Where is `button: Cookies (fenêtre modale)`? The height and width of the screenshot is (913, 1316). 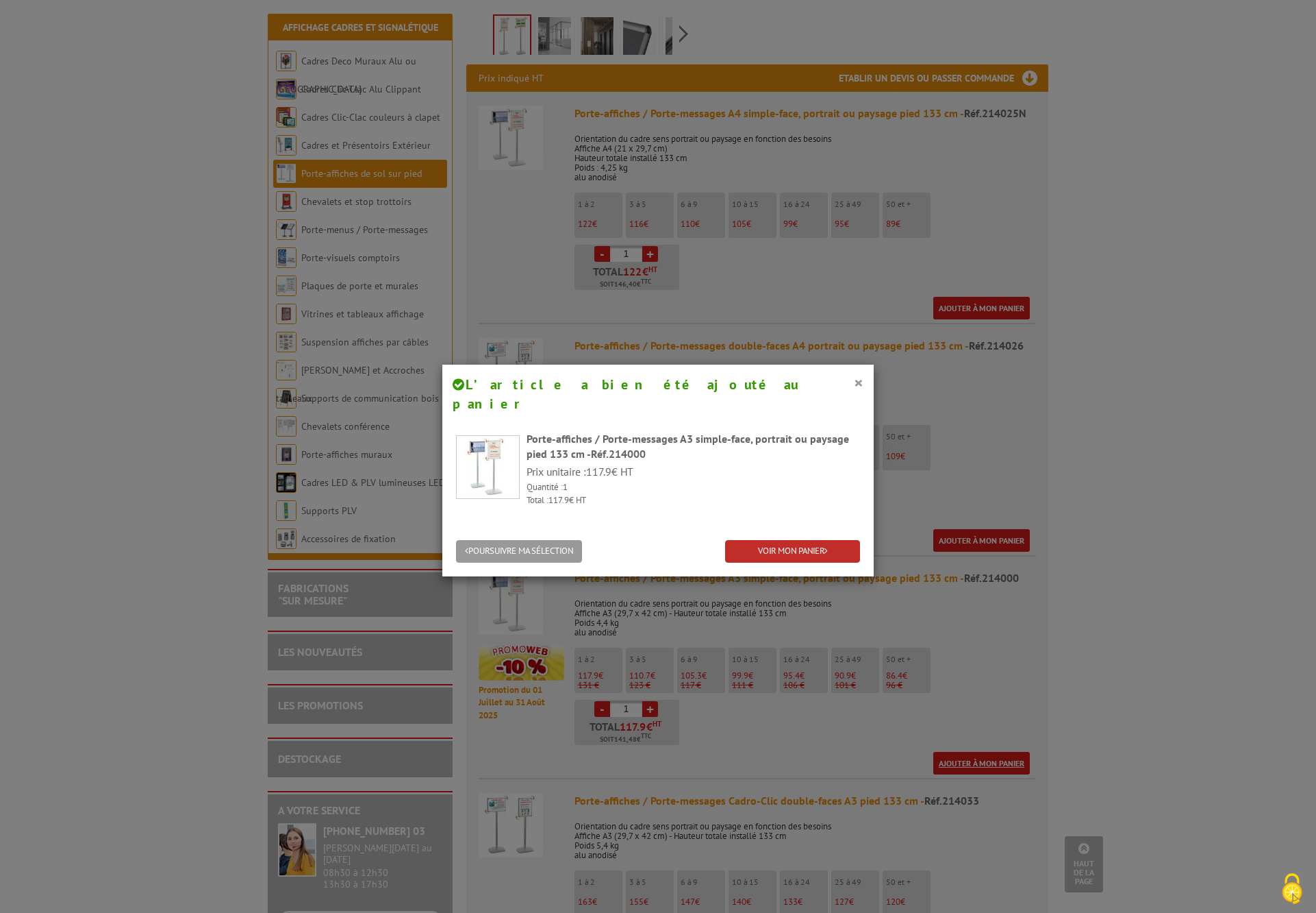 button: Cookies (fenêtre modale) is located at coordinates (1292, 889).